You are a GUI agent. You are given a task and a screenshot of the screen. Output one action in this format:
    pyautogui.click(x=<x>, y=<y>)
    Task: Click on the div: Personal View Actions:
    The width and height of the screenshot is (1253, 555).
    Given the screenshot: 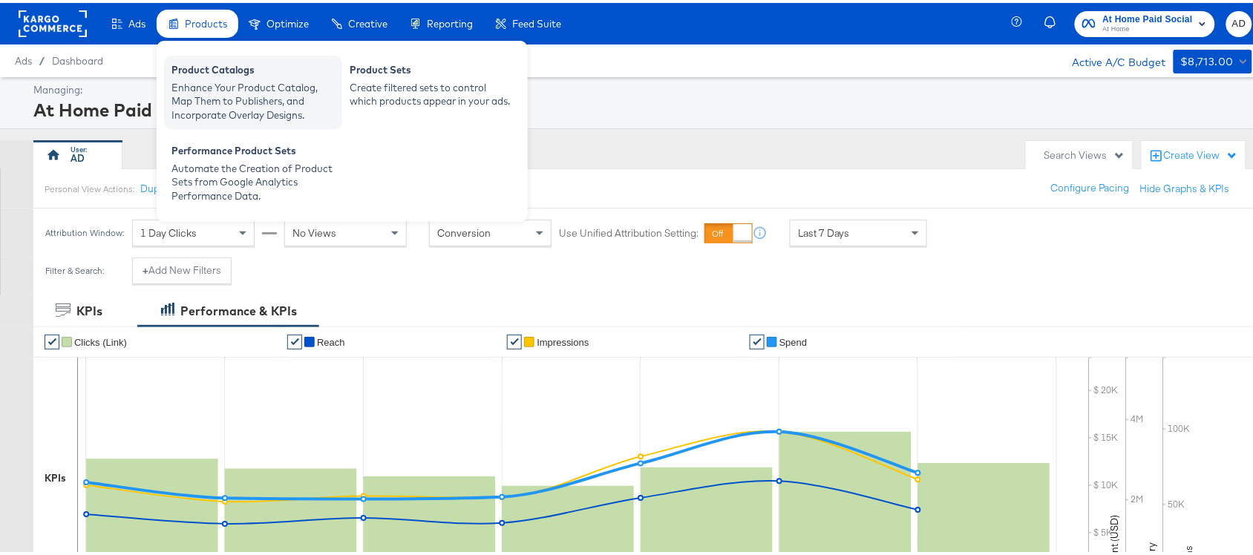 What is the action you would take?
    pyautogui.click(x=89, y=186)
    